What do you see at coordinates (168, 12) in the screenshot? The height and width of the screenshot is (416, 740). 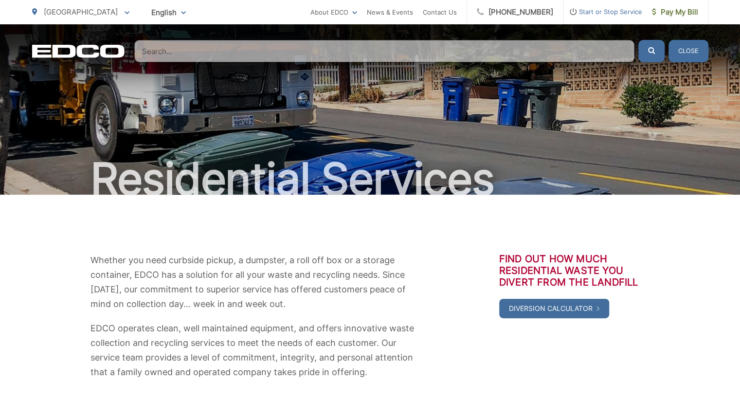 I see `span: English` at bounding box center [168, 12].